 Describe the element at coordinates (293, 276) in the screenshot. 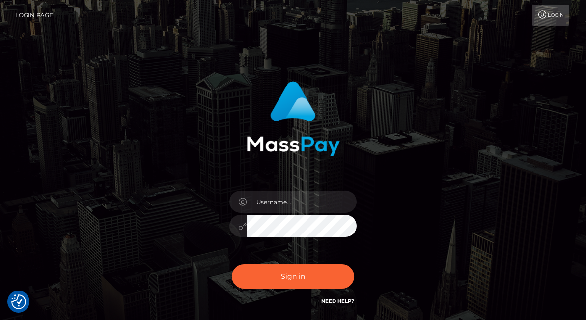

I see `button: Sign in` at that location.